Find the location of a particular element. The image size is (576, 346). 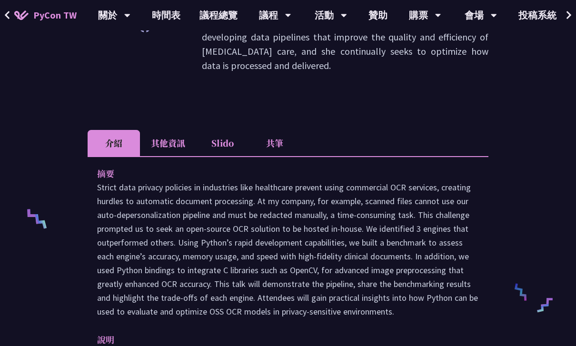

li: 共筆 is located at coordinates (274, 143).